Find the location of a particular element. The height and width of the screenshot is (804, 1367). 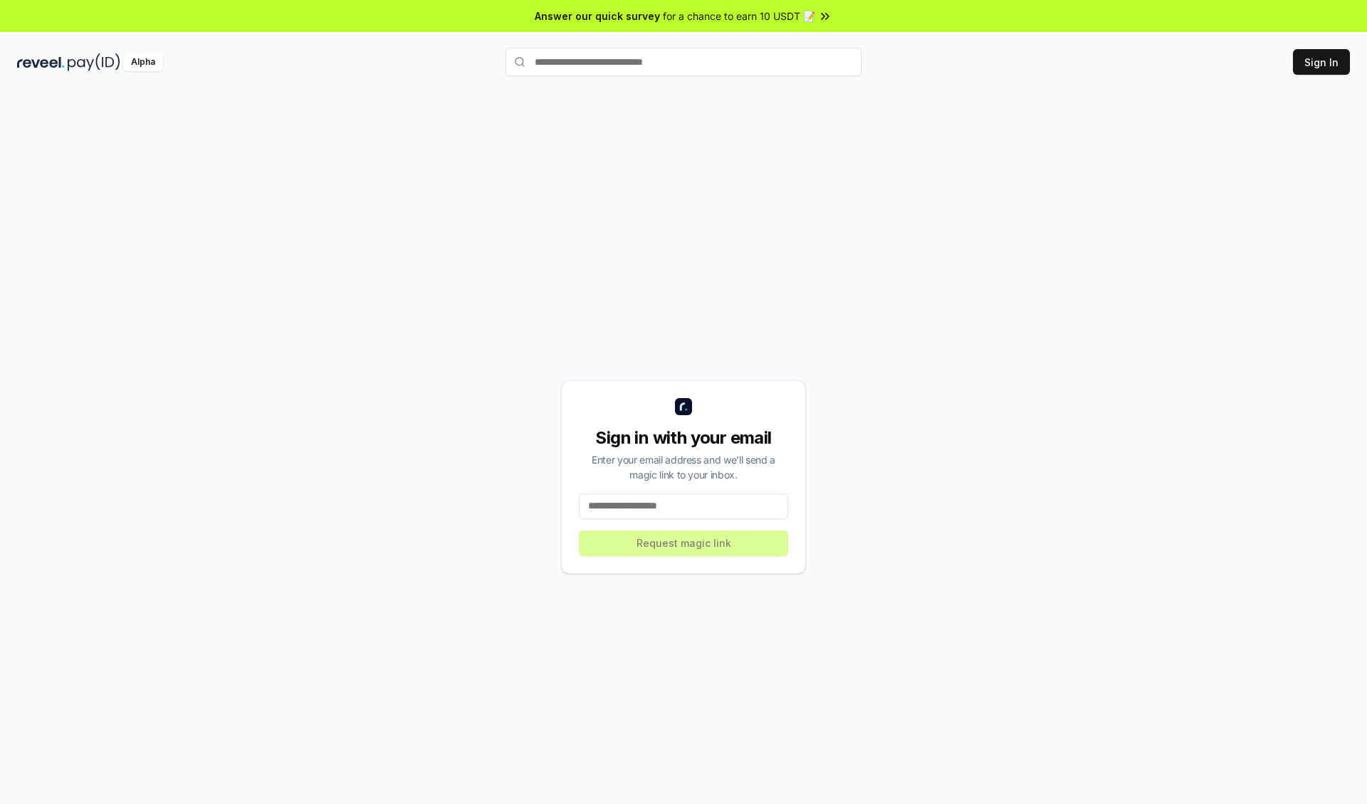

span: Answer our quick survey is located at coordinates (597, 16).